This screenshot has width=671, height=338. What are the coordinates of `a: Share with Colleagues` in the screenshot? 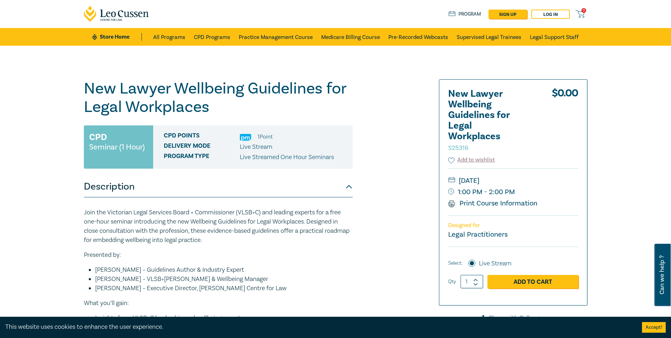 It's located at (513, 318).